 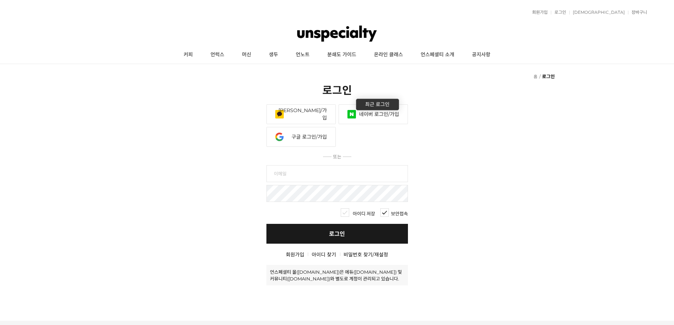 What do you see at coordinates (303, 55) in the screenshot?
I see `a: 언노트` at bounding box center [303, 55].